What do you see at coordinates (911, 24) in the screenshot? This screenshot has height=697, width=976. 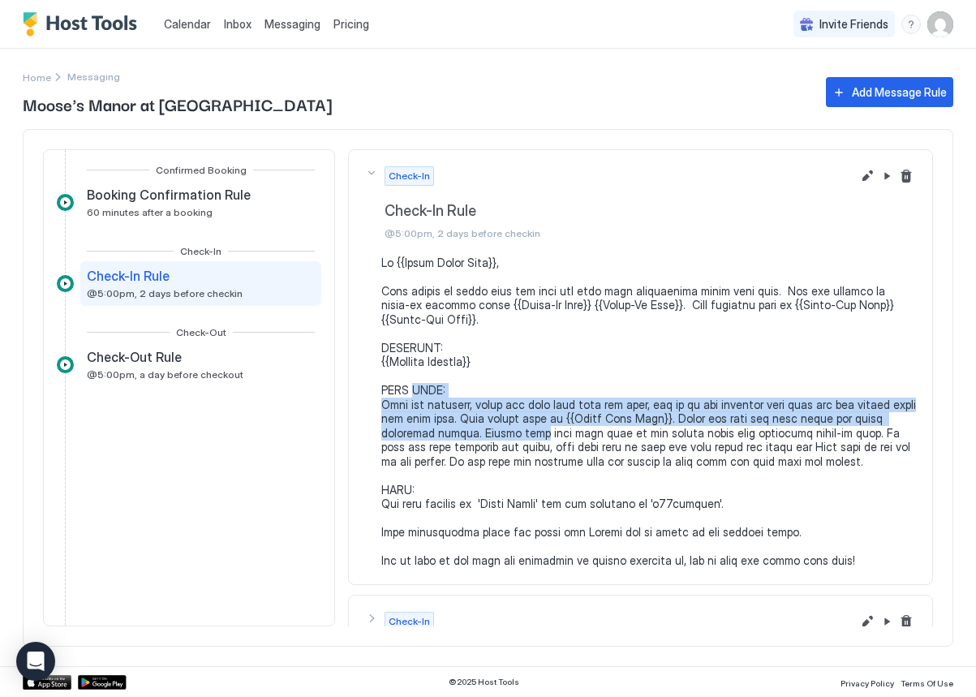 I see `div: menu` at bounding box center [911, 24].